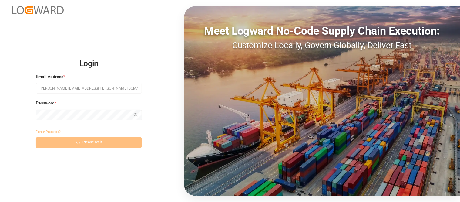 The height and width of the screenshot is (202, 460). What do you see at coordinates (49, 76) in the screenshot?
I see `span: Email Address` at bounding box center [49, 76].